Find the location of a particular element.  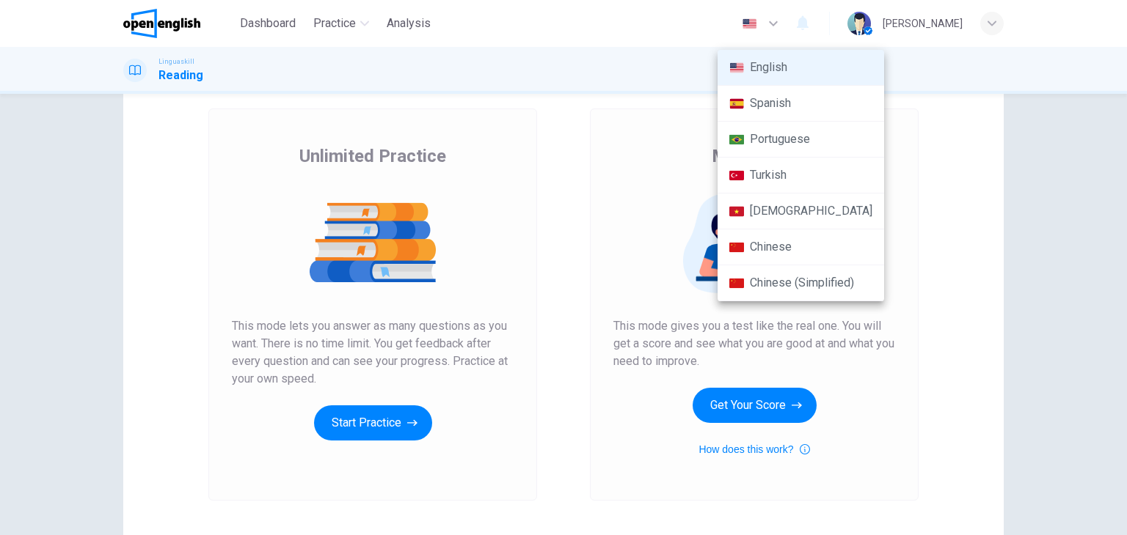

li: Spanish is located at coordinates (800, 103).